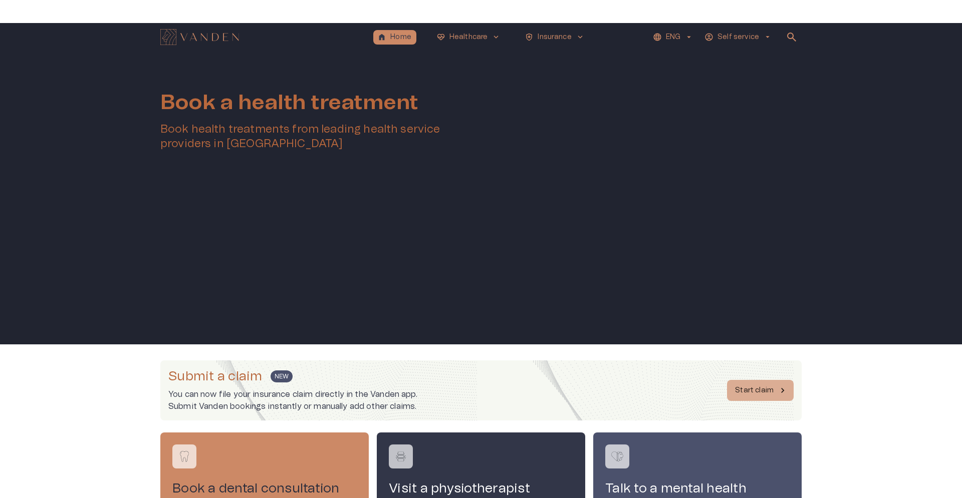 This screenshot has height=498, width=962. What do you see at coordinates (529, 37) in the screenshot?
I see `span: health_and_safety` at bounding box center [529, 37].